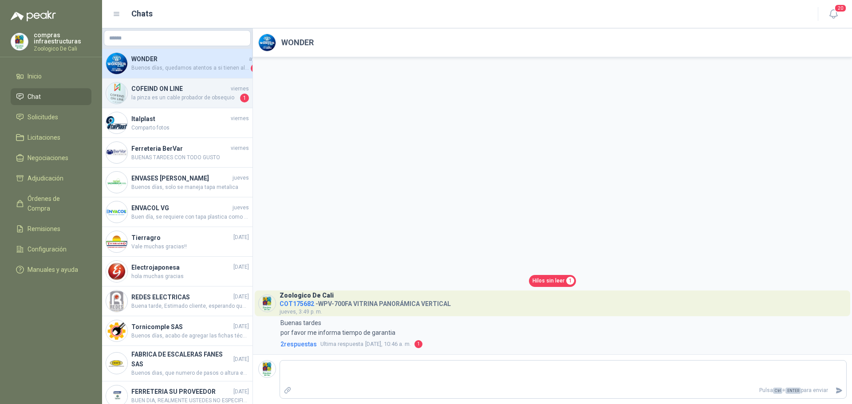 The image size is (852, 404). What do you see at coordinates (288, 391) in the screenshot?
I see `label: Adjuntar archivos` at bounding box center [288, 391].